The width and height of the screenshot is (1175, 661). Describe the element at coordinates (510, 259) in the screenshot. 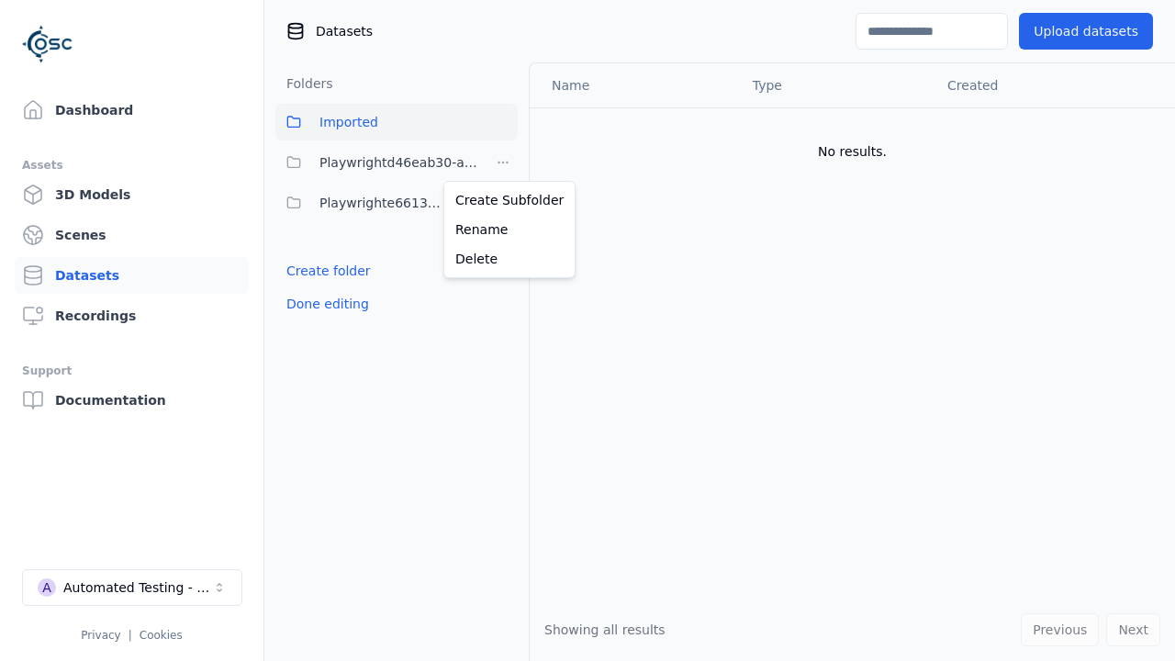

I see `a: Delete` at that location.